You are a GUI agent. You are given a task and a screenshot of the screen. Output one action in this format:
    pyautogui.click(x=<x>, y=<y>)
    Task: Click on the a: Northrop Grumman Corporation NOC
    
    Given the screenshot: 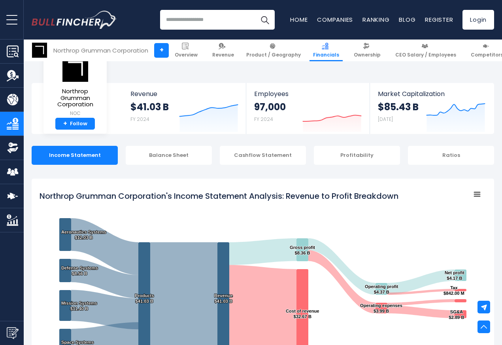 What is the action you would take?
    pyautogui.click(x=75, y=87)
    